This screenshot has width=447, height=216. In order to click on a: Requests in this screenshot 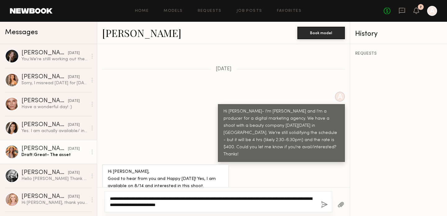, I will do `click(210, 11)`.